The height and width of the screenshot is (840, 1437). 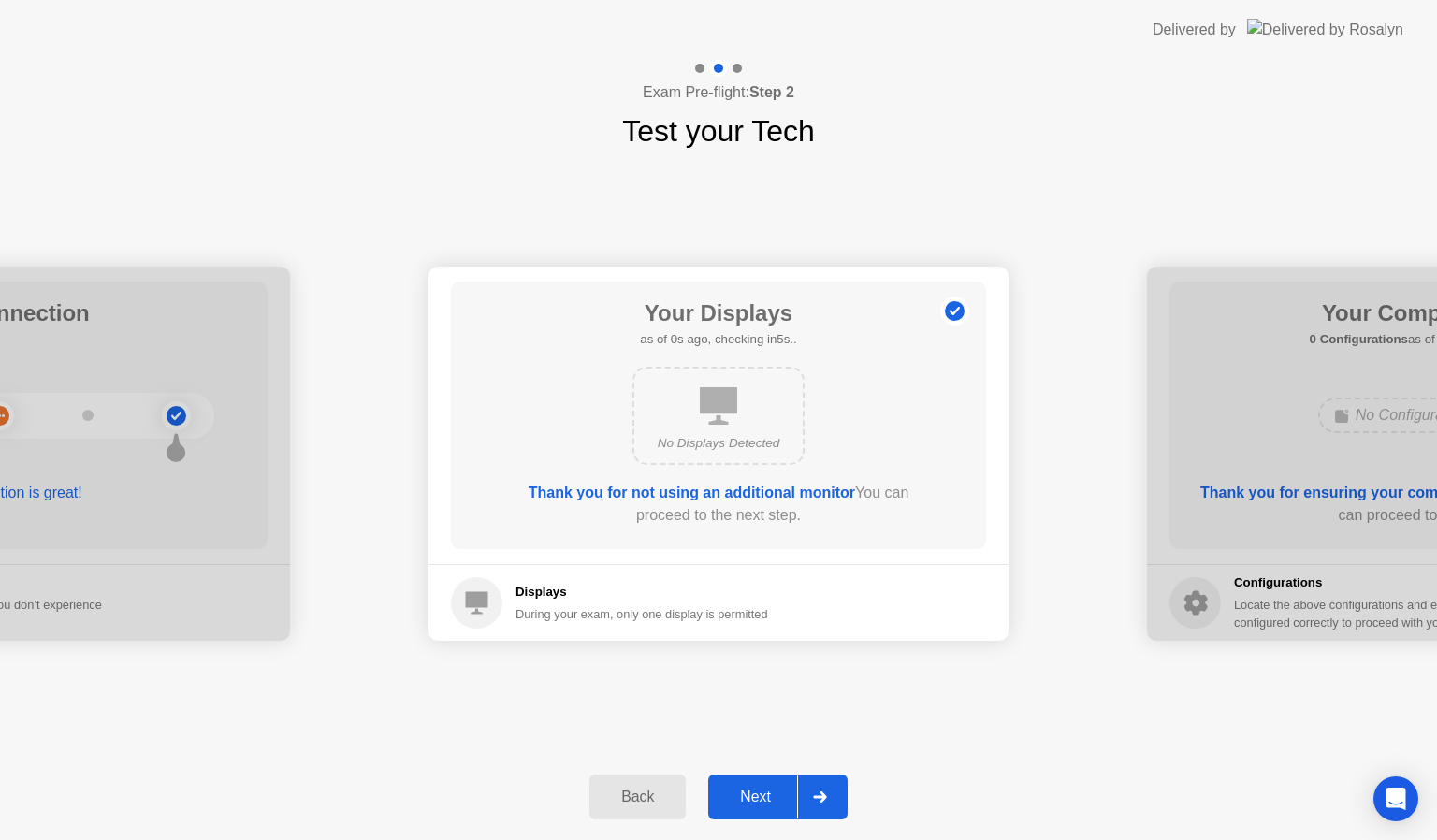 What do you see at coordinates (719, 92) in the screenshot?
I see `h4: Exam Pre-flight:` at bounding box center [719, 92].